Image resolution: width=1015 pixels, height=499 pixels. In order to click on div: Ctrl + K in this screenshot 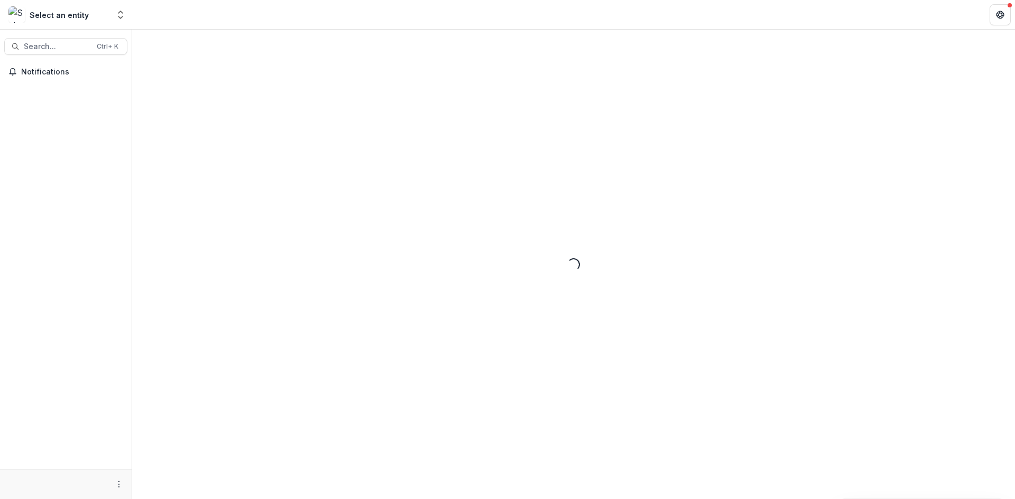, I will do `click(107, 47)`.